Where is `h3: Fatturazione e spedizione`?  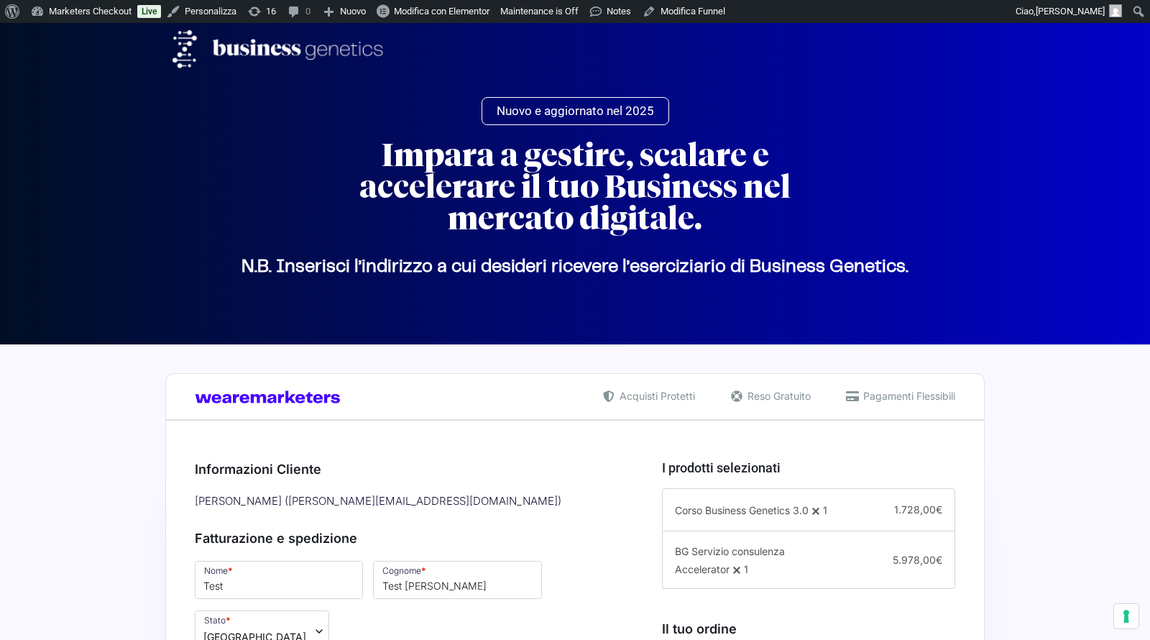
h3: Fatturazione e spedizione is located at coordinates (407, 538).